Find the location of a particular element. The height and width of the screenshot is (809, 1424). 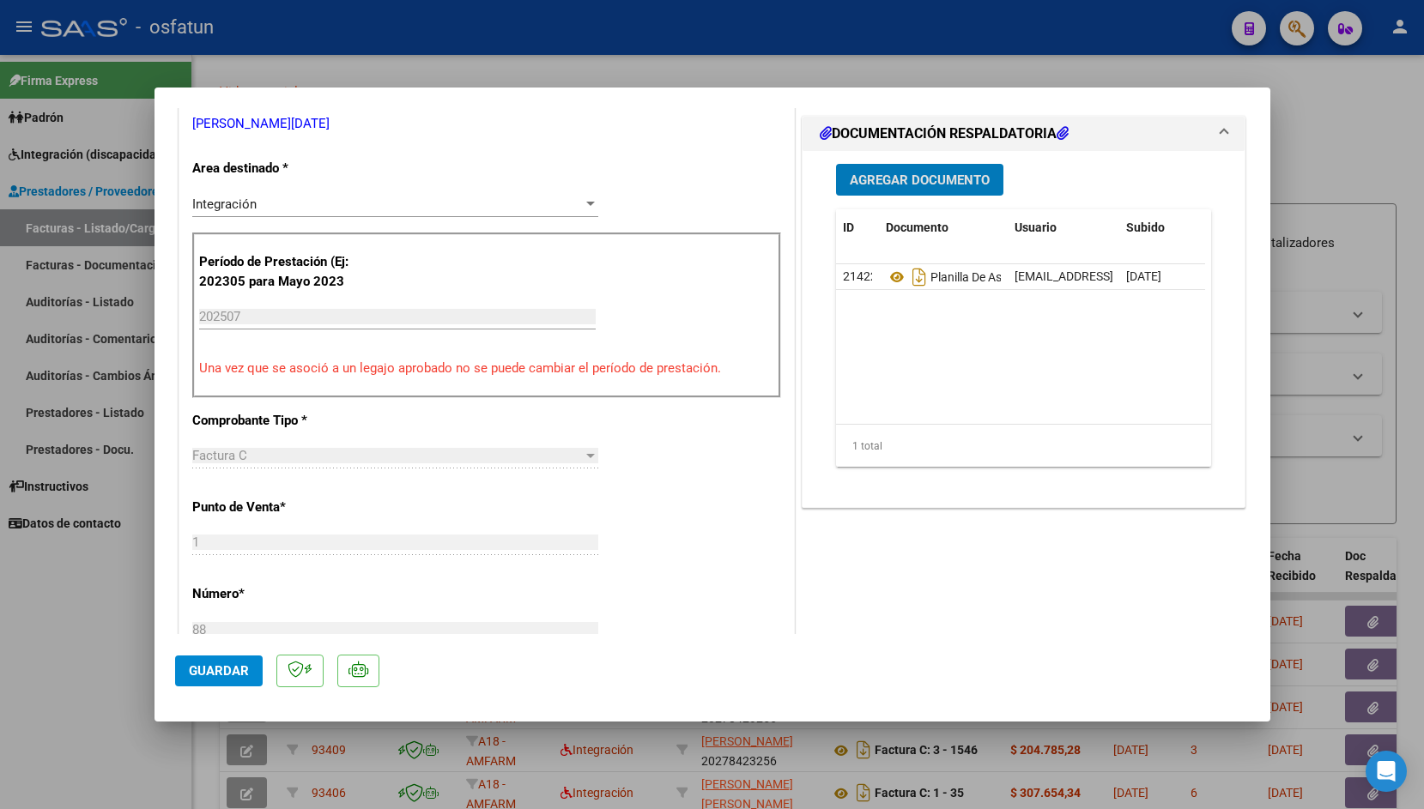

datatable-header-cell: Usuario is located at coordinates (1063, 227).